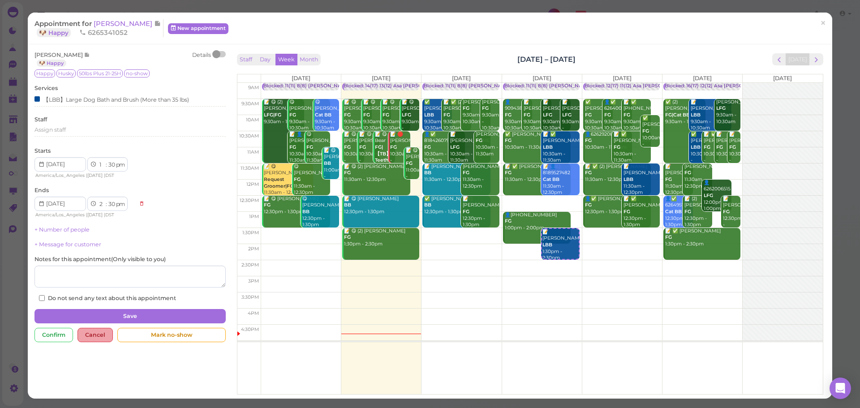 This screenshot has width=860, height=408. Describe the element at coordinates (551, 179) in the screenshot. I see `b: Cat BB` at that location.